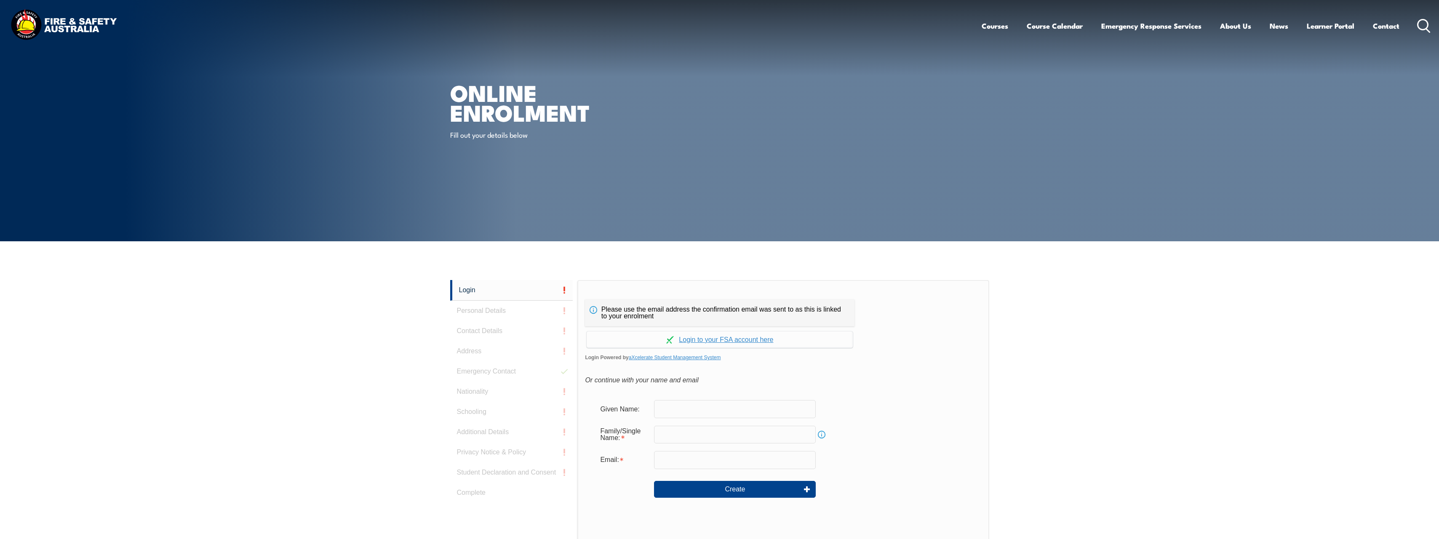 The height and width of the screenshot is (539, 1439). Describe the element at coordinates (735, 489) in the screenshot. I see `button: Create` at that location.